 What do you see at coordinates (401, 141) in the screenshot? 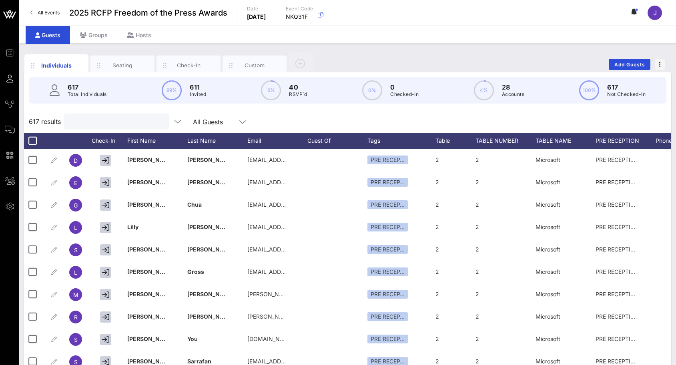
I see `div: Tags` at bounding box center [401, 141].